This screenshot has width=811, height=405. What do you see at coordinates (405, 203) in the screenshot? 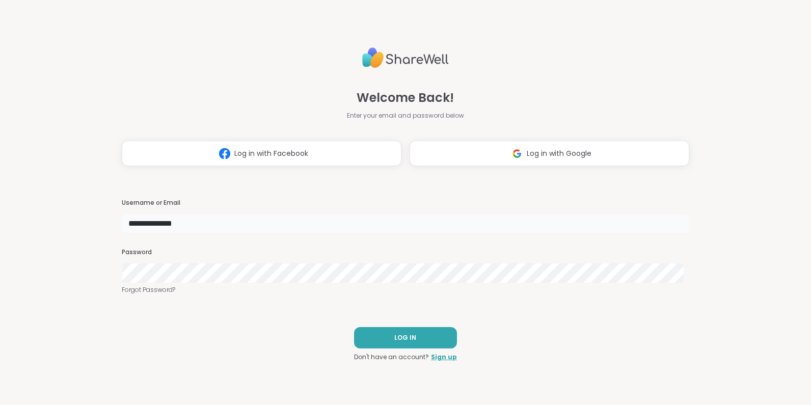
I see `h3: Username or Email` at bounding box center [405, 203].